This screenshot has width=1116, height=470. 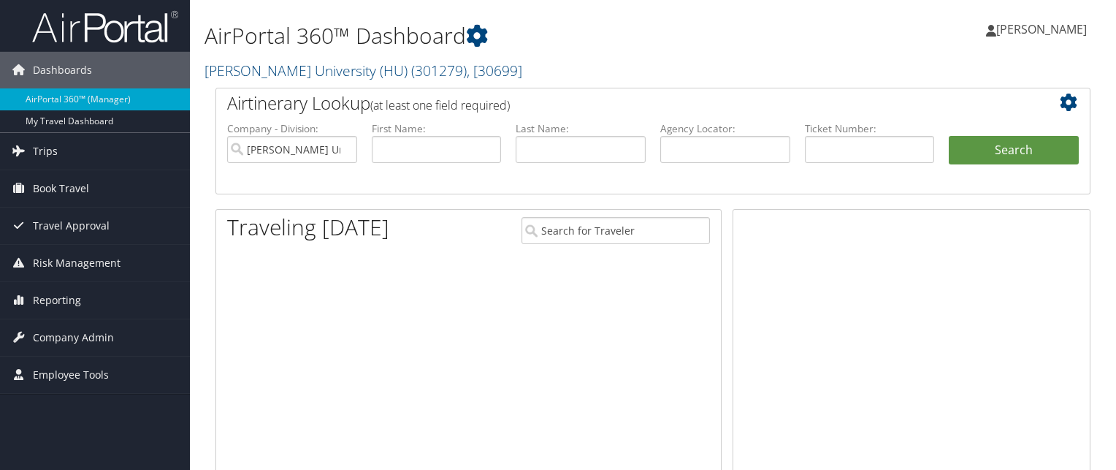 What do you see at coordinates (105, 26) in the screenshot?
I see `img: airportal-logo.png` at bounding box center [105, 26].